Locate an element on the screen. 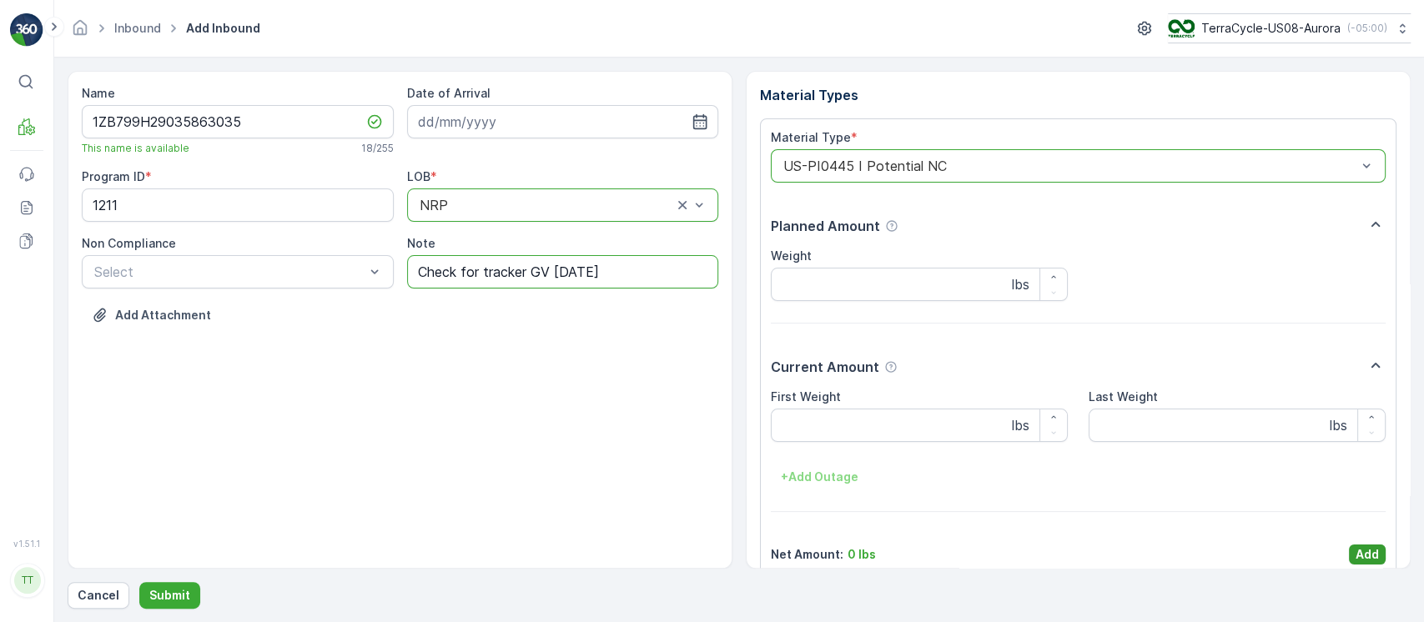 The width and height of the screenshot is (1424, 622). p: Select is located at coordinates (229, 272).